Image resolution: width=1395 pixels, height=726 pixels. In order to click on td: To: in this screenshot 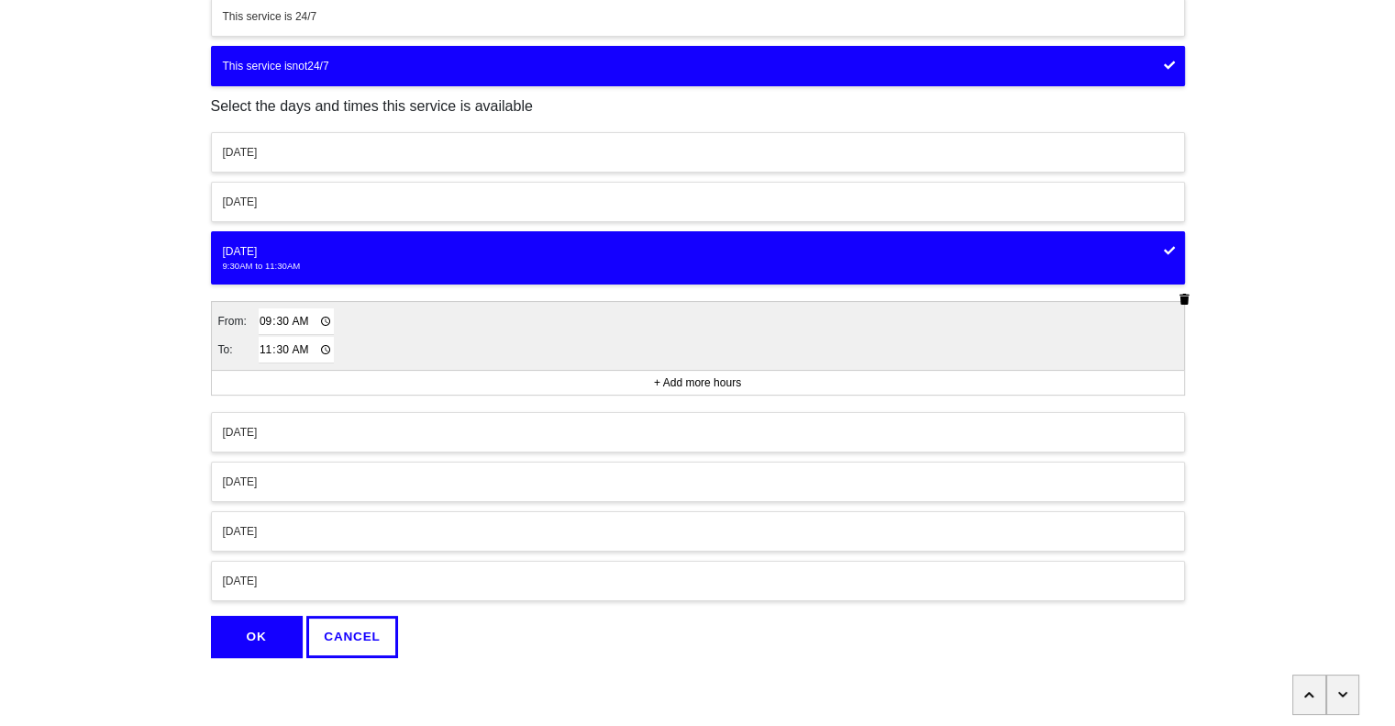, I will do `click(238, 349)`.